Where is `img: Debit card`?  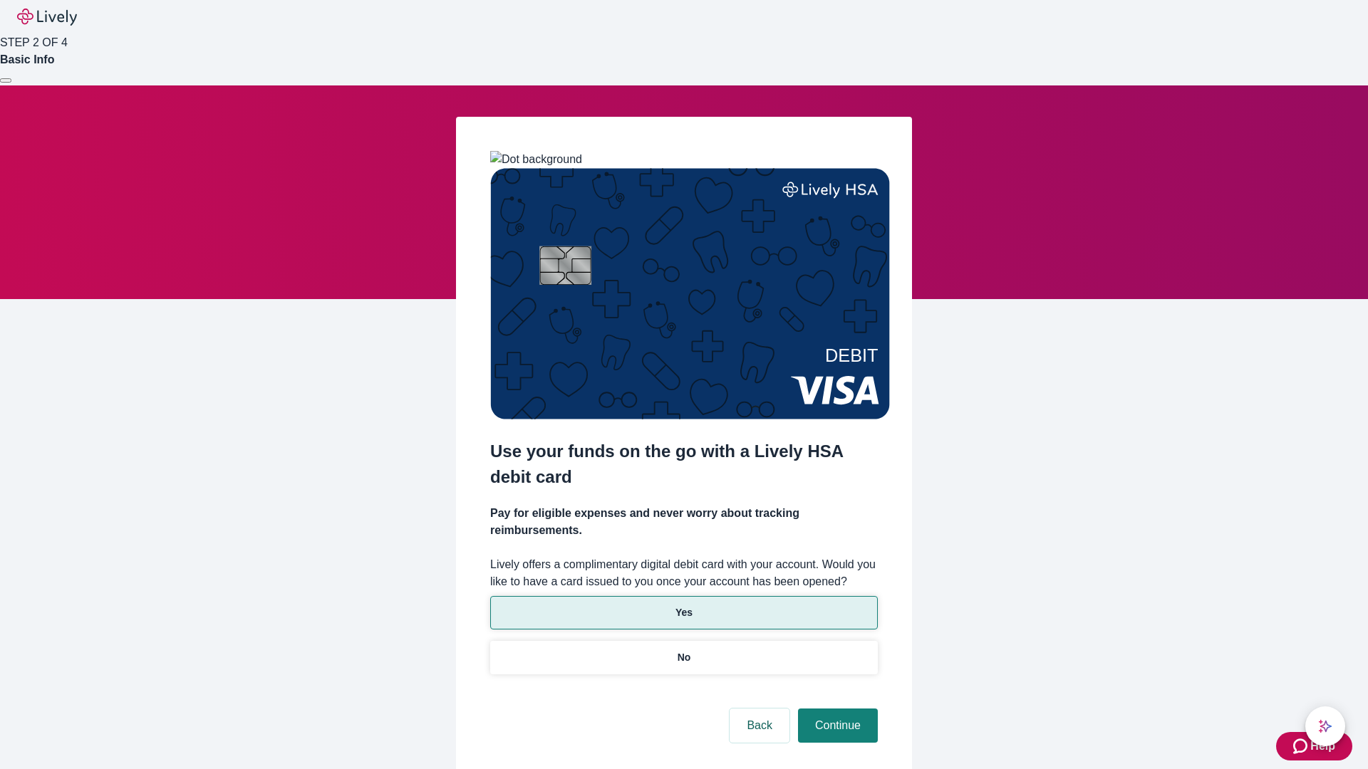
img: Debit card is located at coordinates (689, 293).